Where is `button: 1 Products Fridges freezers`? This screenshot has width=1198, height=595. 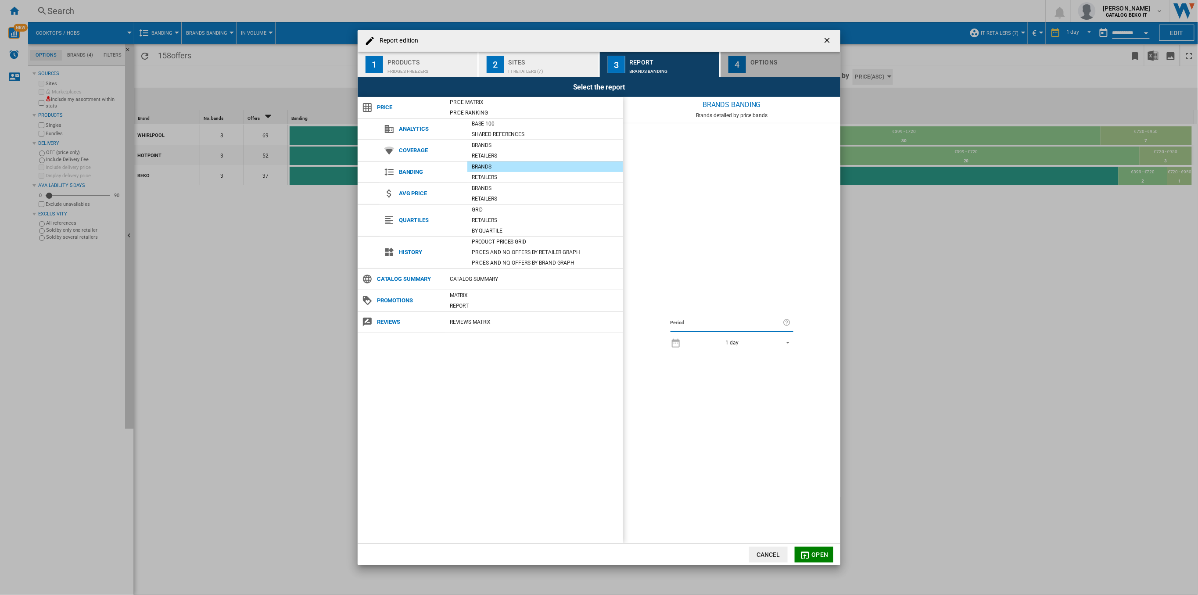 button: 1 Products Fridges freezers is located at coordinates (418, 65).